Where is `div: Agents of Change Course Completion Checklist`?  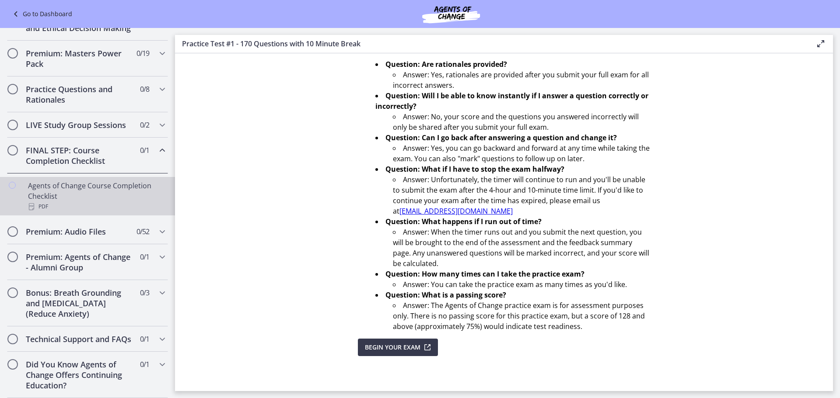 div: Agents of Change Course Completion Checklist is located at coordinates (96, 196).